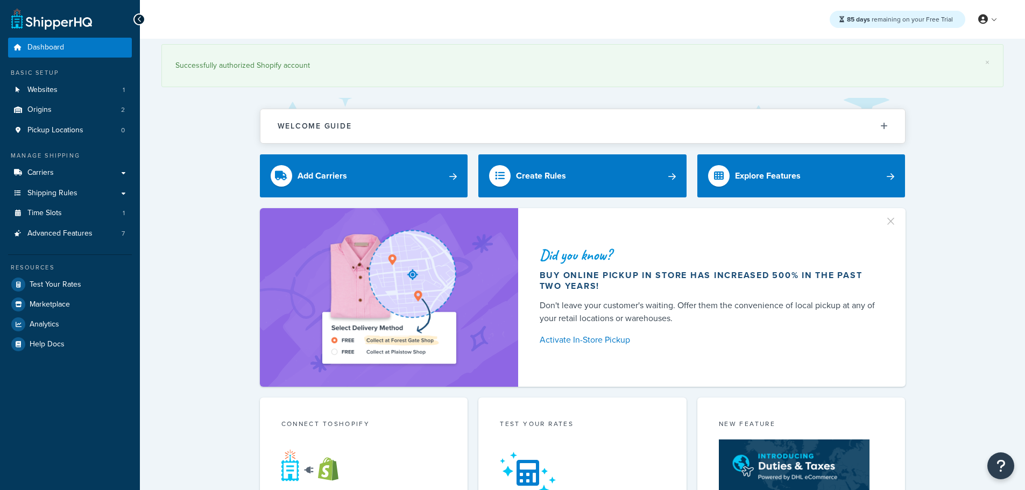 This screenshot has width=1025, height=490. What do you see at coordinates (70, 90) in the screenshot?
I see `a: Websites1` at bounding box center [70, 90].